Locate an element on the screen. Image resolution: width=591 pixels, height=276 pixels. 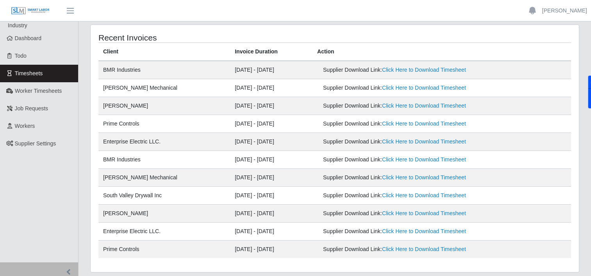
span: Timesheets is located at coordinates (29, 73).